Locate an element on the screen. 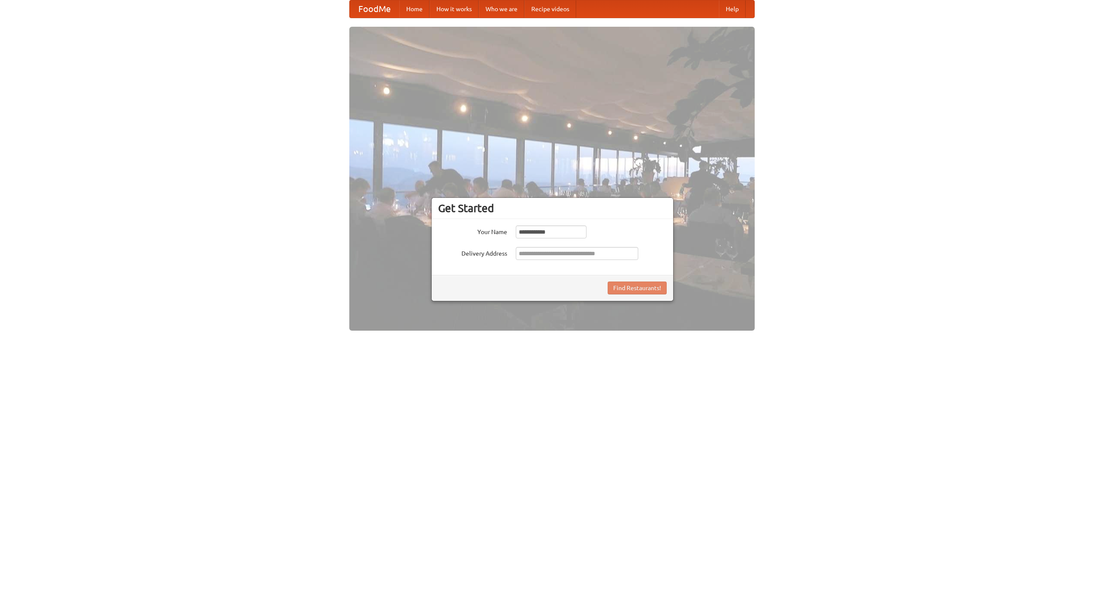 This screenshot has height=610, width=1104. a: FoodMe is located at coordinates (374, 9).